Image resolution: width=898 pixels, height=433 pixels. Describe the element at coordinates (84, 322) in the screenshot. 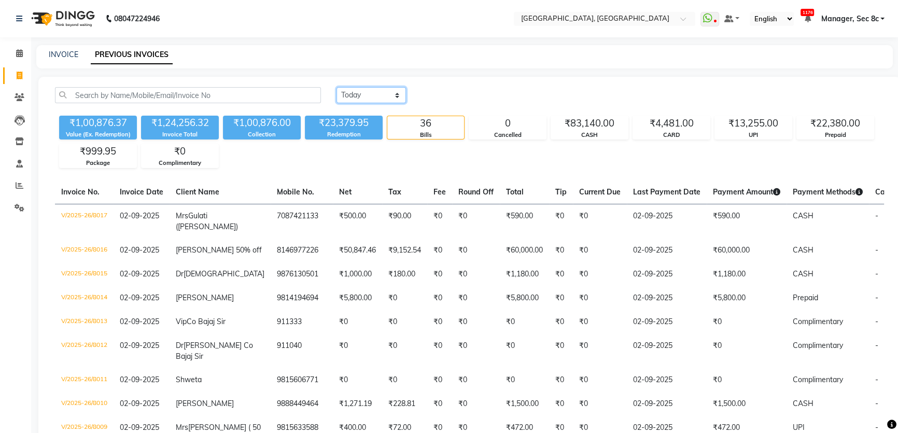

I see `td: V/2025-26/8013` at that location.